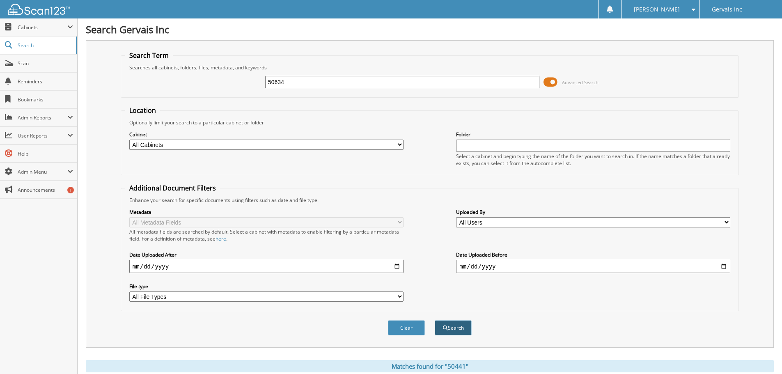 The width and height of the screenshot is (782, 374). Describe the element at coordinates (430, 200) in the screenshot. I see `div: Enhance your search for specific documents using filters such as date and file type.` at that location.